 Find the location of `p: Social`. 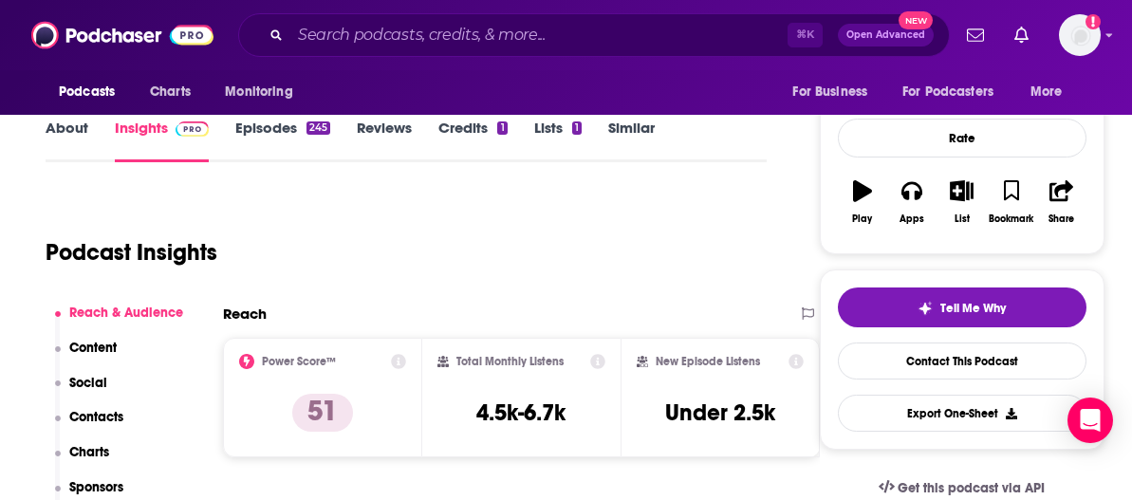

p: Social is located at coordinates (88, 382).